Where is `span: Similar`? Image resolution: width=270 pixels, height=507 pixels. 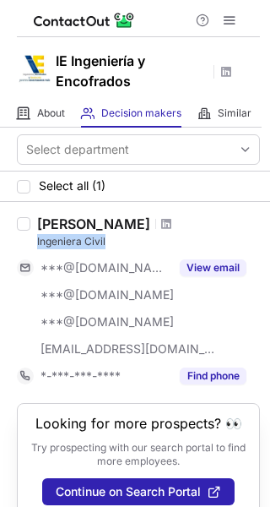
span: Similar is located at coordinates (235, 113).